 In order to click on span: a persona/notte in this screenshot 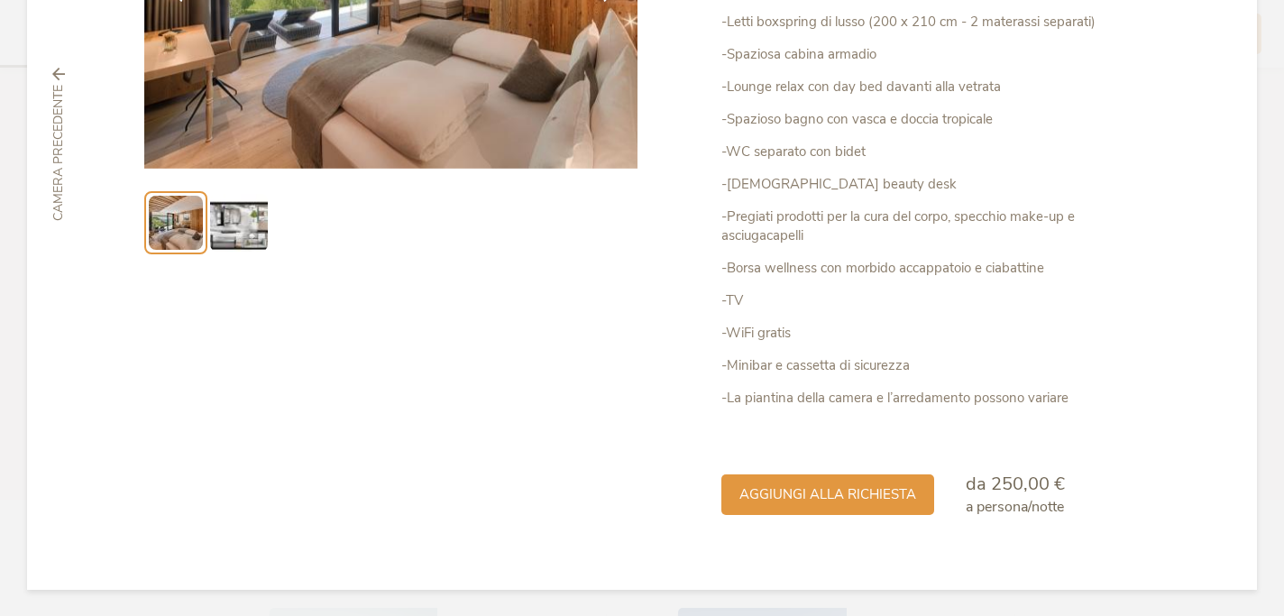, I will do `click(1015, 507)`.